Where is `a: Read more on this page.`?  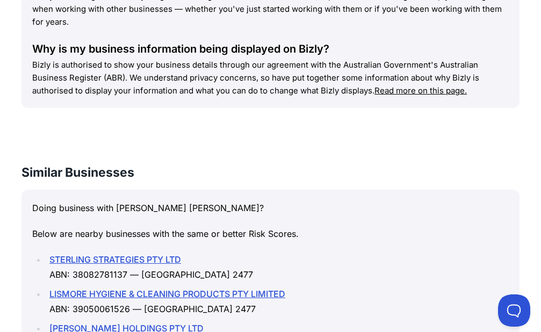
a: Read more on this page. is located at coordinates (421, 90).